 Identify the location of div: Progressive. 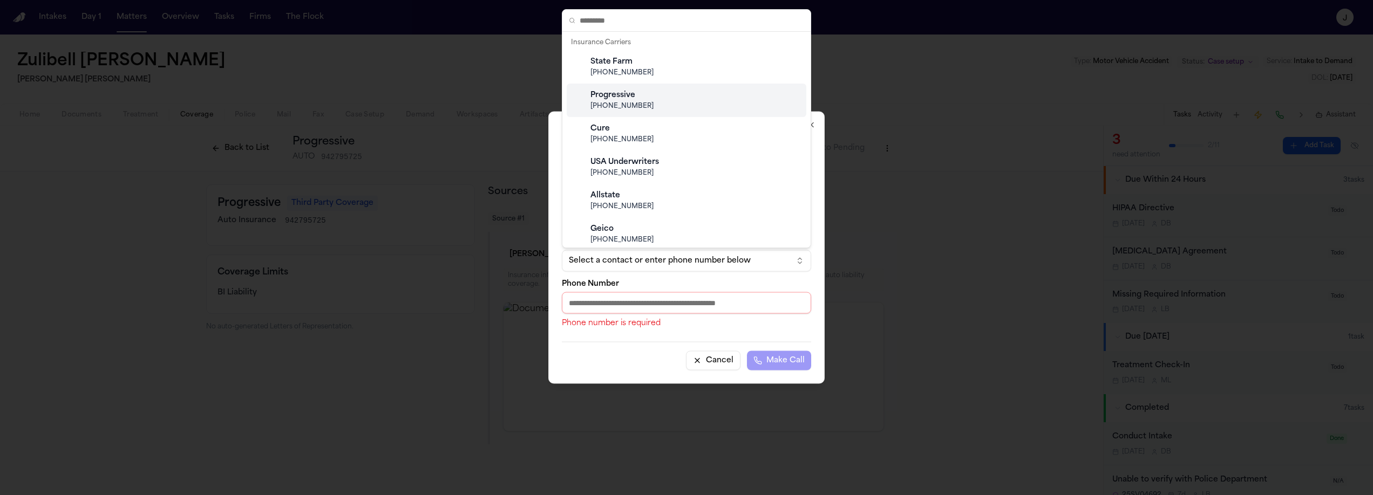
(695, 96).